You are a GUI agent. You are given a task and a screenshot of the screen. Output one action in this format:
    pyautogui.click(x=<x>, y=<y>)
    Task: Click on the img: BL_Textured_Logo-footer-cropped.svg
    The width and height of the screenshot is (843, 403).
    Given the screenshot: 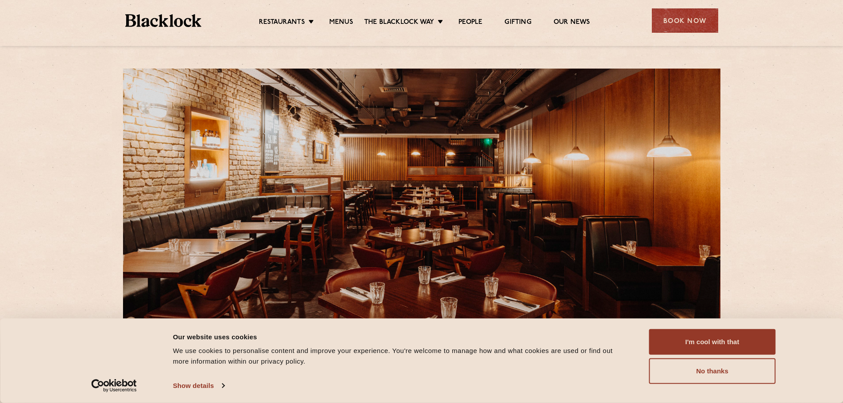 What is the action you would take?
    pyautogui.click(x=163, y=20)
    